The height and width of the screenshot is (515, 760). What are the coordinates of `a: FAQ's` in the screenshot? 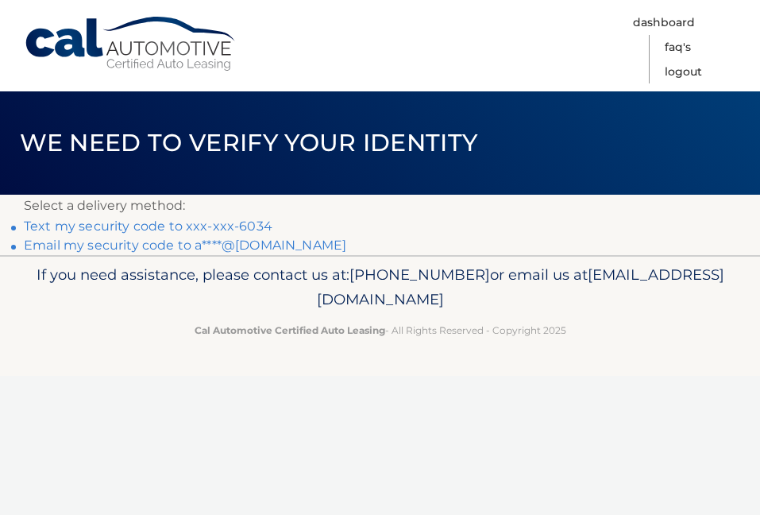 It's located at (678, 47).